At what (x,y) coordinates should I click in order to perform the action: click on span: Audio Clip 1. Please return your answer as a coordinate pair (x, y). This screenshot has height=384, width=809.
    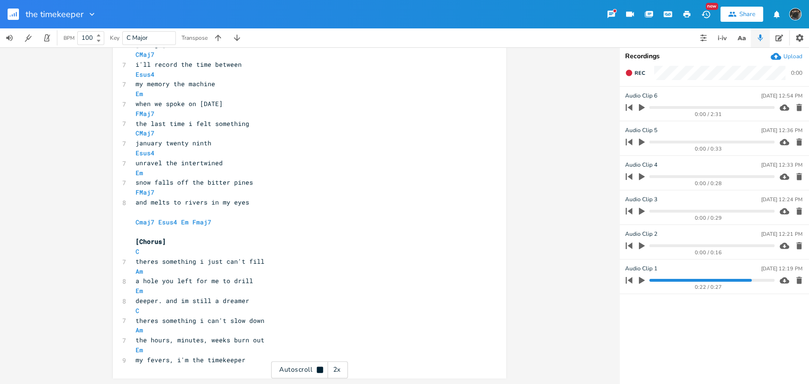
    Looking at the image, I should click on (641, 269).